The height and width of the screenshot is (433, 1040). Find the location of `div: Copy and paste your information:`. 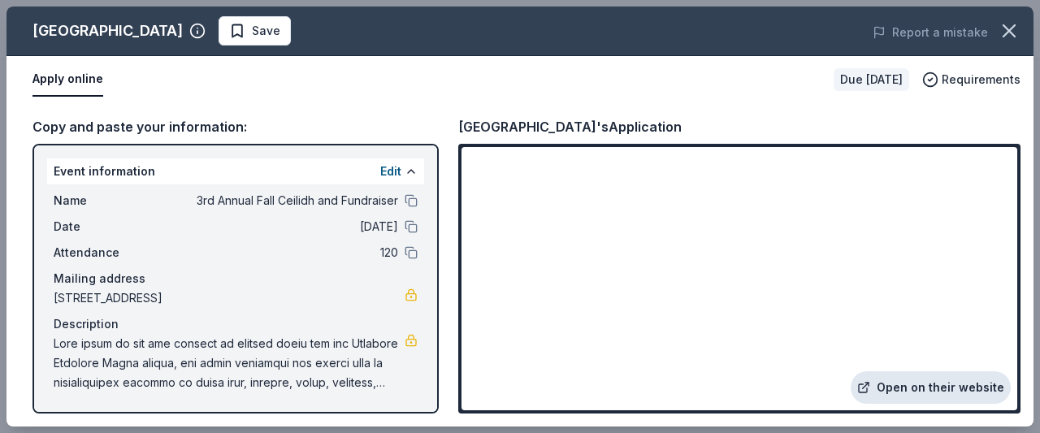

div: Copy and paste your information: is located at coordinates (236, 127).